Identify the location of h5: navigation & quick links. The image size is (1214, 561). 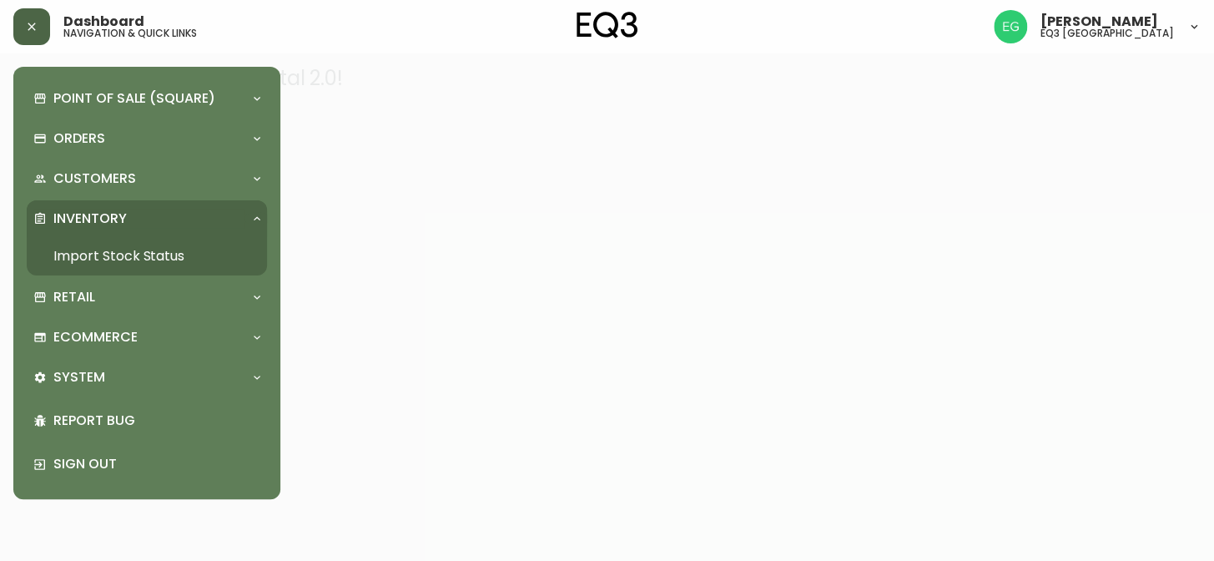
(130, 33).